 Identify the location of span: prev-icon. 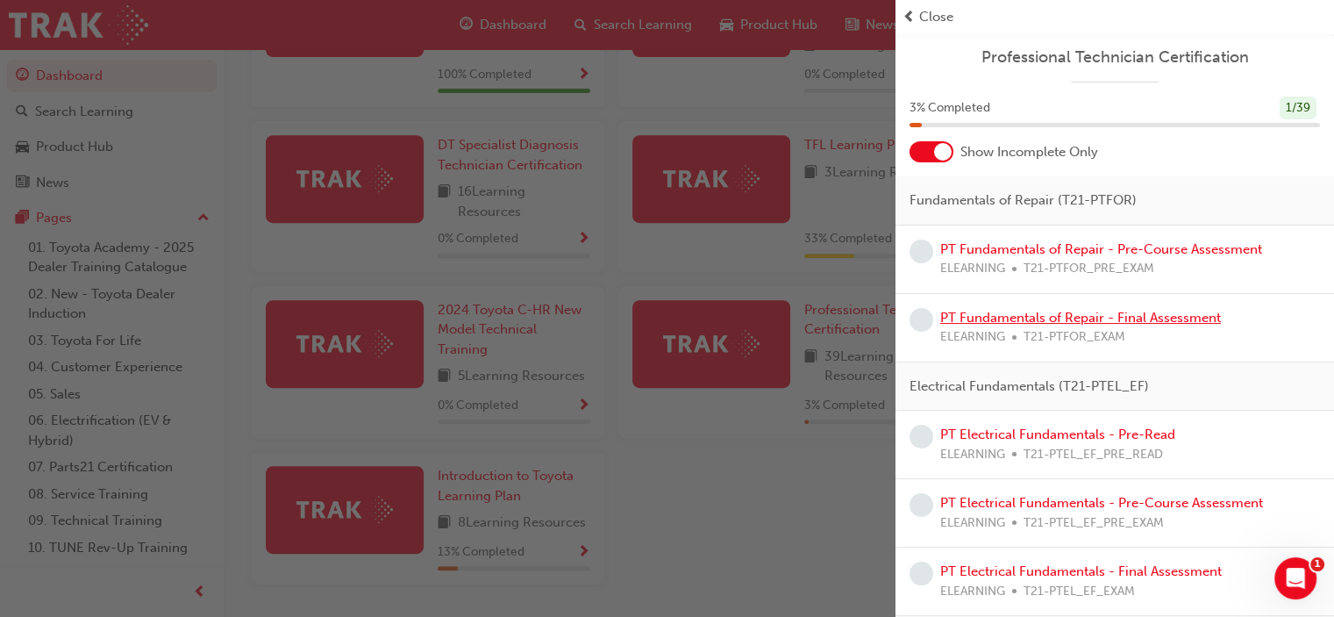
(909, 17).